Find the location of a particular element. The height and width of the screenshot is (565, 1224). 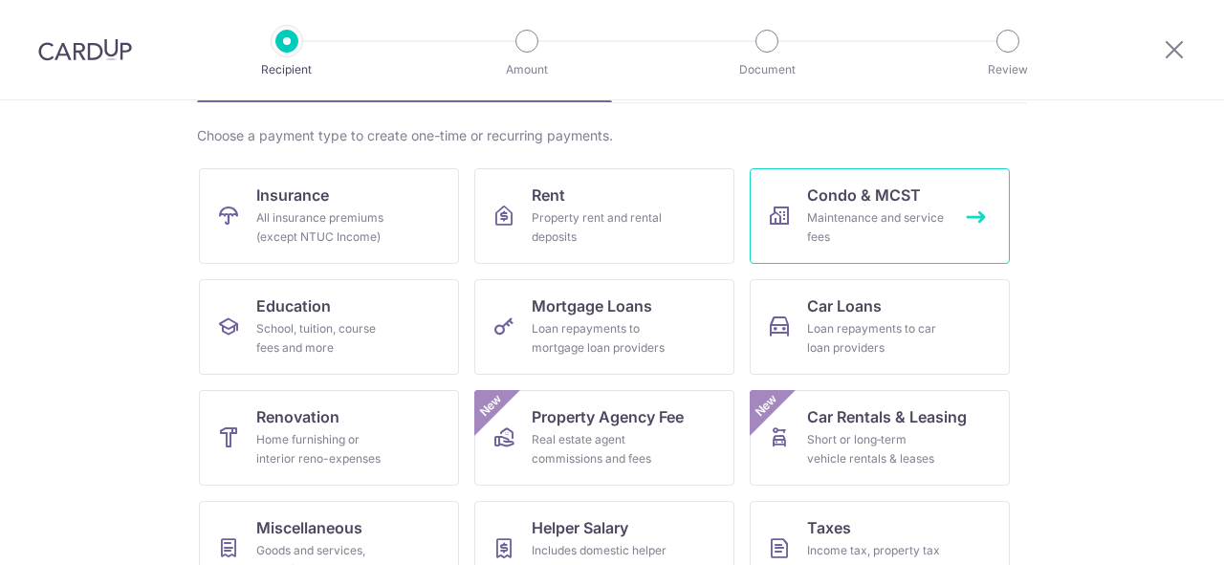

a: Car Rentals & LeasingShort or long‑term vehicle rentals & leasesNew is located at coordinates (879, 438).